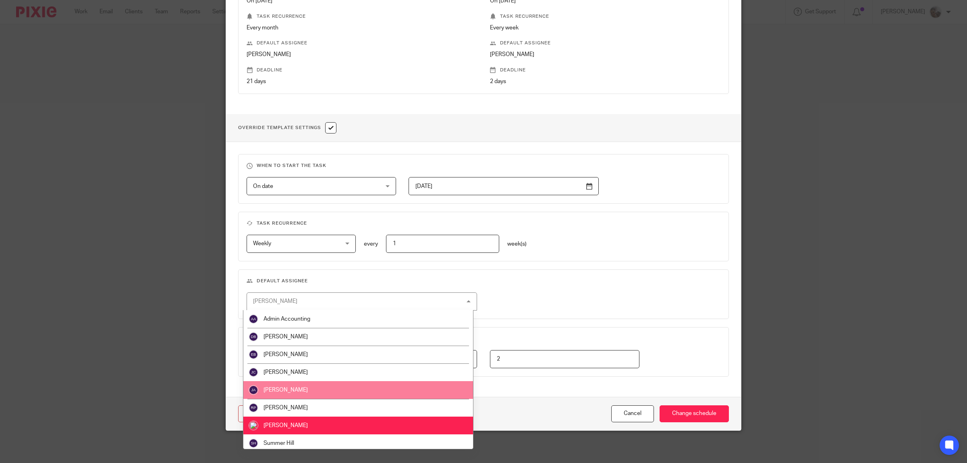  I want to click on h3: Deadline, so click(484, 338).